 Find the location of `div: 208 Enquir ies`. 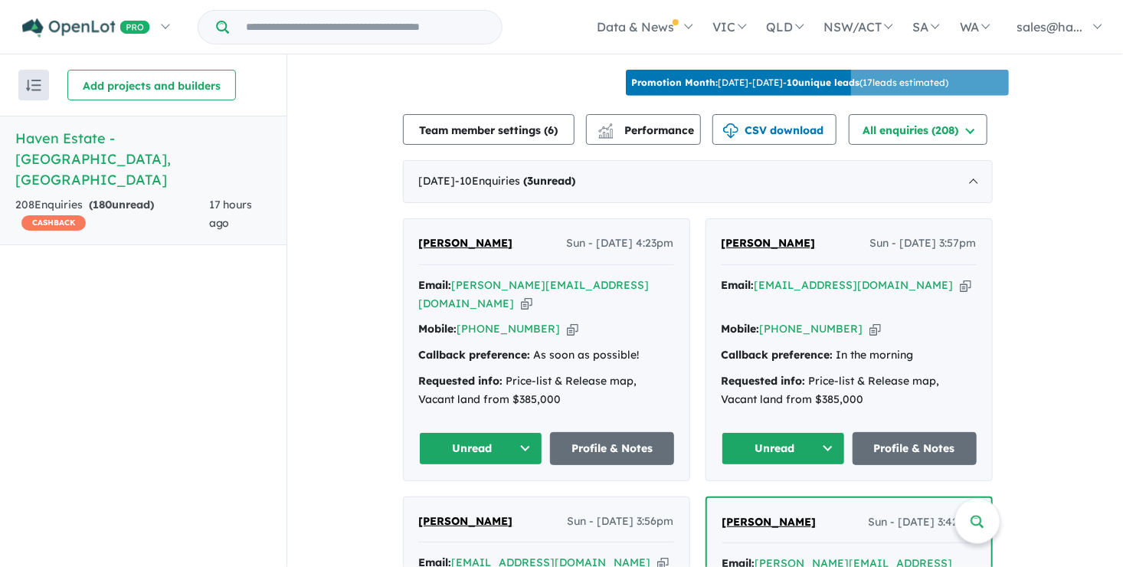

div: 208 Enquir ies is located at coordinates (112, 215).